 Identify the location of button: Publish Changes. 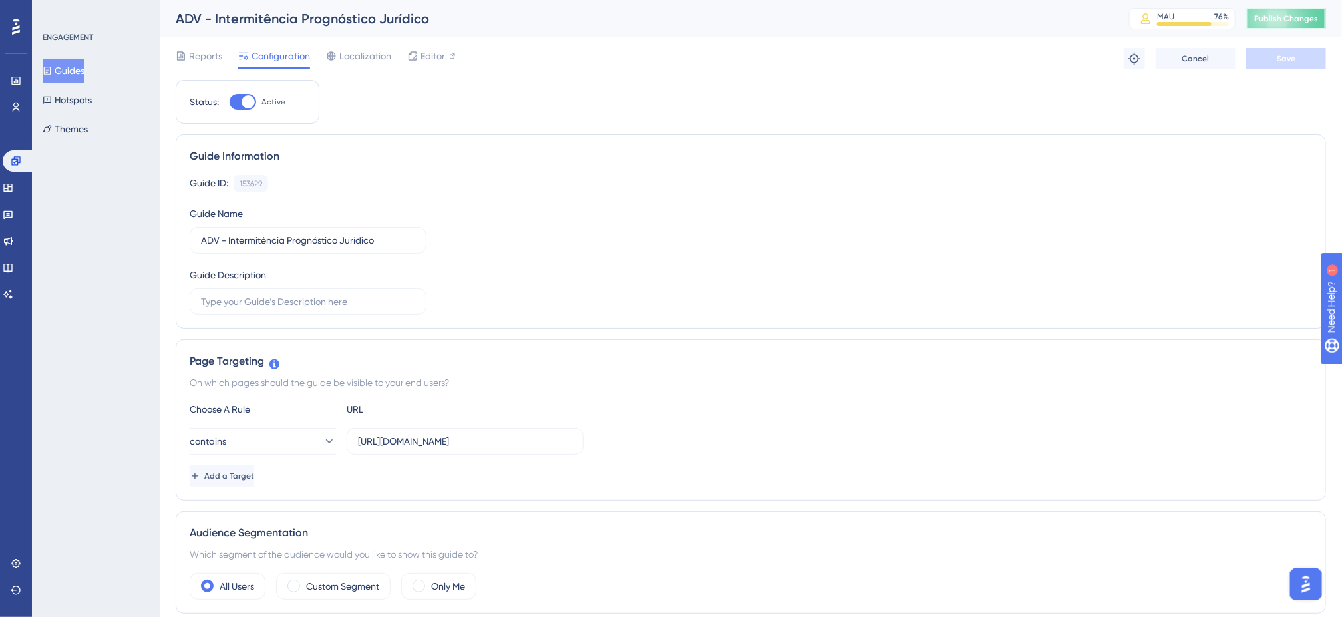
(1286, 19).